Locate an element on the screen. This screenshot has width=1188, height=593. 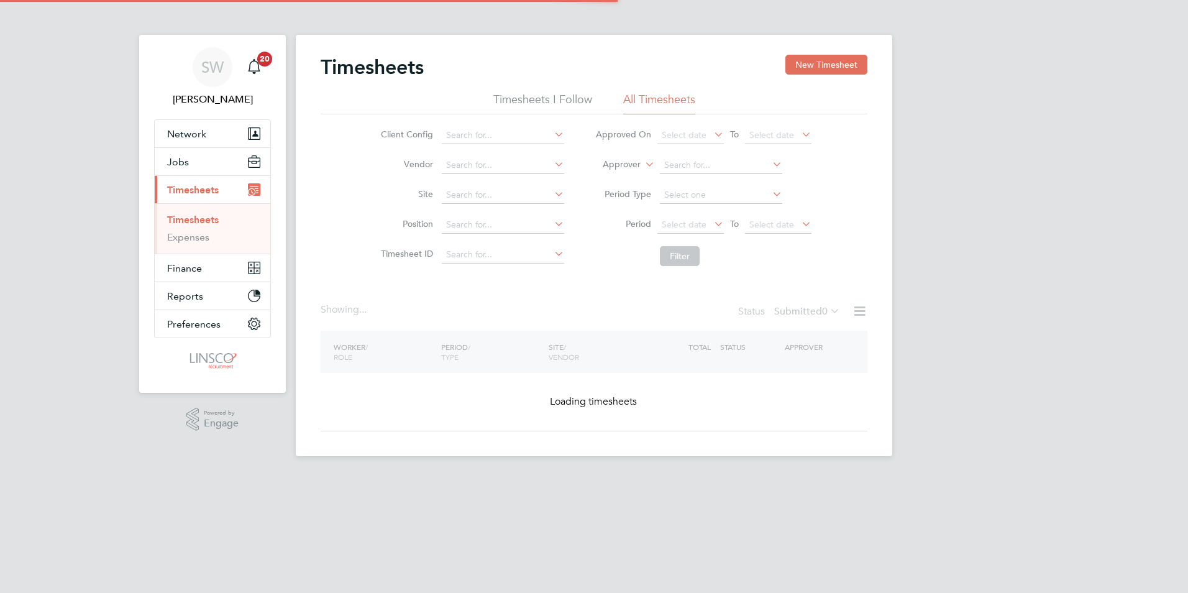
img: linsco-logo-retina.png is located at coordinates (212, 360).